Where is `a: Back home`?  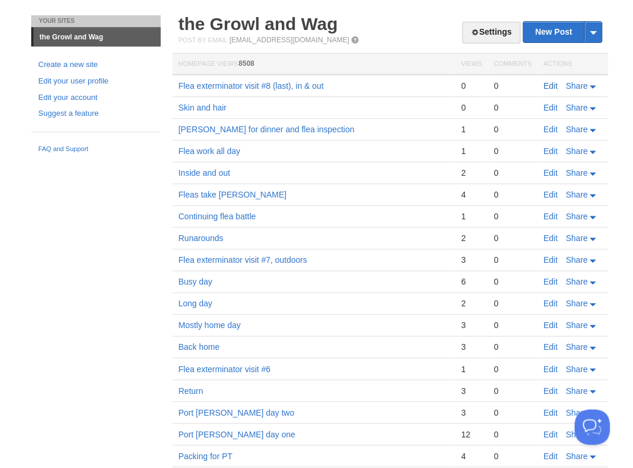 a: Back home is located at coordinates (199, 347).